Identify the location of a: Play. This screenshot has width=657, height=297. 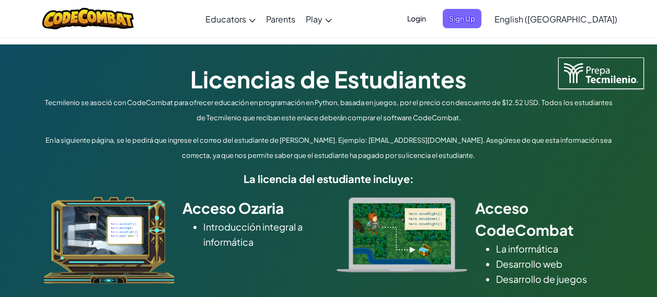
(319, 19).